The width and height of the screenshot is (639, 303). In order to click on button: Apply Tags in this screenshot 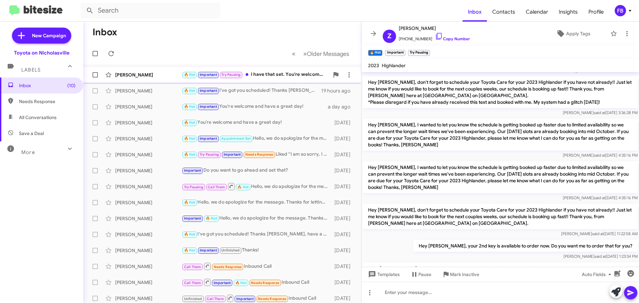, I will do `click(573, 34)`.